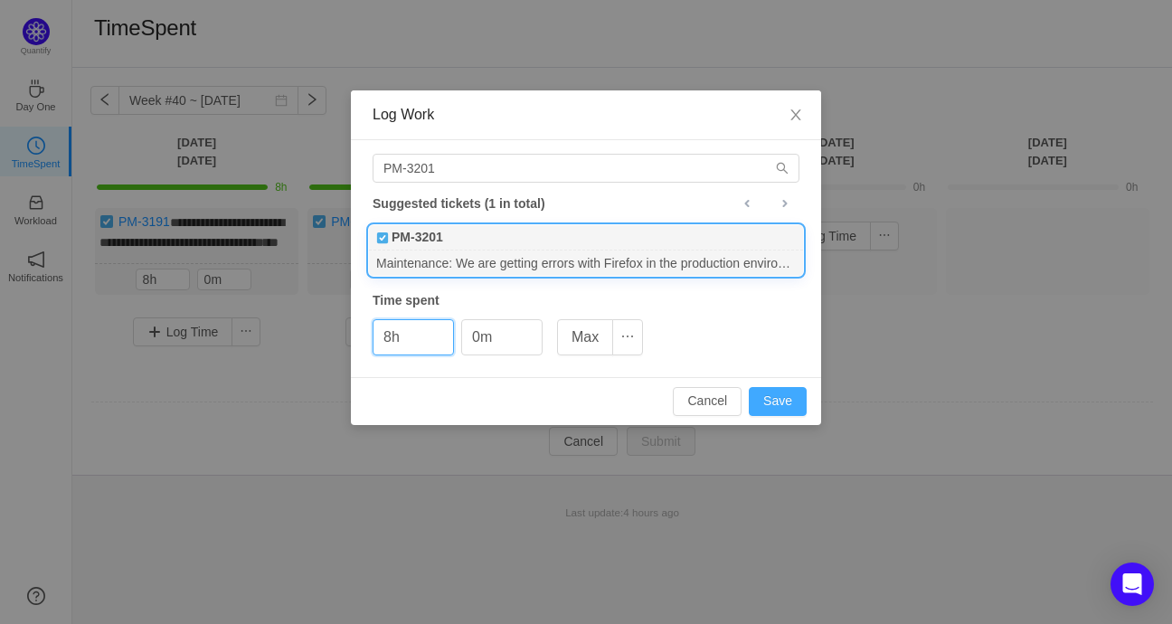 The image size is (1172, 624). What do you see at coordinates (796, 116) in the screenshot?
I see `button: Close` at bounding box center [796, 116].